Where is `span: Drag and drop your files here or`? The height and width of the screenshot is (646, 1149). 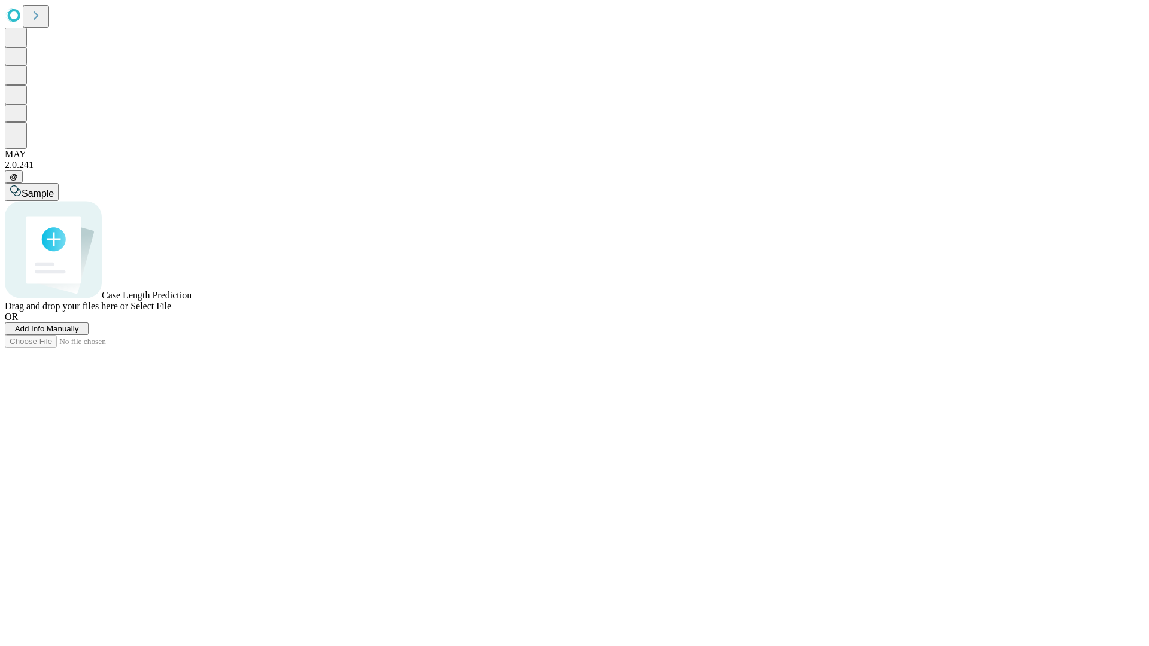 span: Drag and drop your files here or is located at coordinates (66, 306).